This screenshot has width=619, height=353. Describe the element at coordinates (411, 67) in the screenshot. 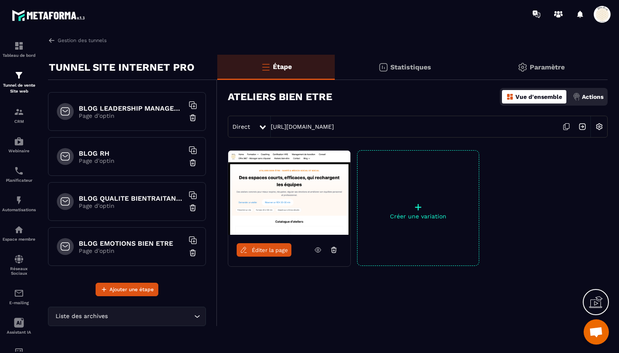

I see `p: Statistiques` at that location.